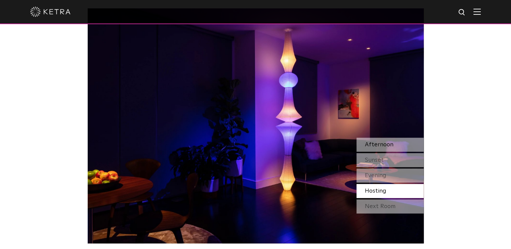 This screenshot has height=249, width=511. I want to click on span: Sunset, so click(374, 160).